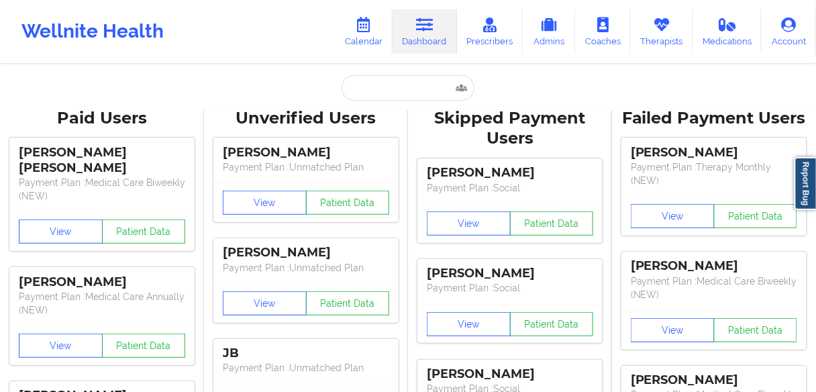 This screenshot has height=392, width=816. What do you see at coordinates (805, 183) in the screenshot?
I see `a: Report Bug` at bounding box center [805, 183].